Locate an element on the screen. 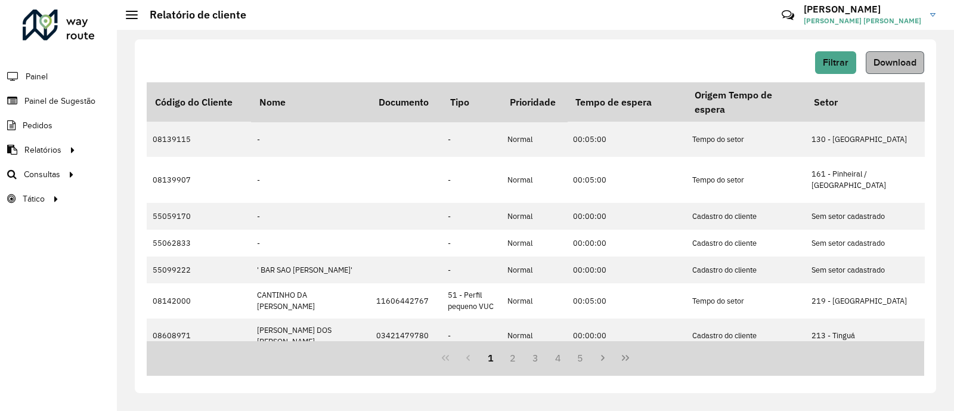 This screenshot has width=954, height=411. a: Contato Rápido is located at coordinates (787, 15).